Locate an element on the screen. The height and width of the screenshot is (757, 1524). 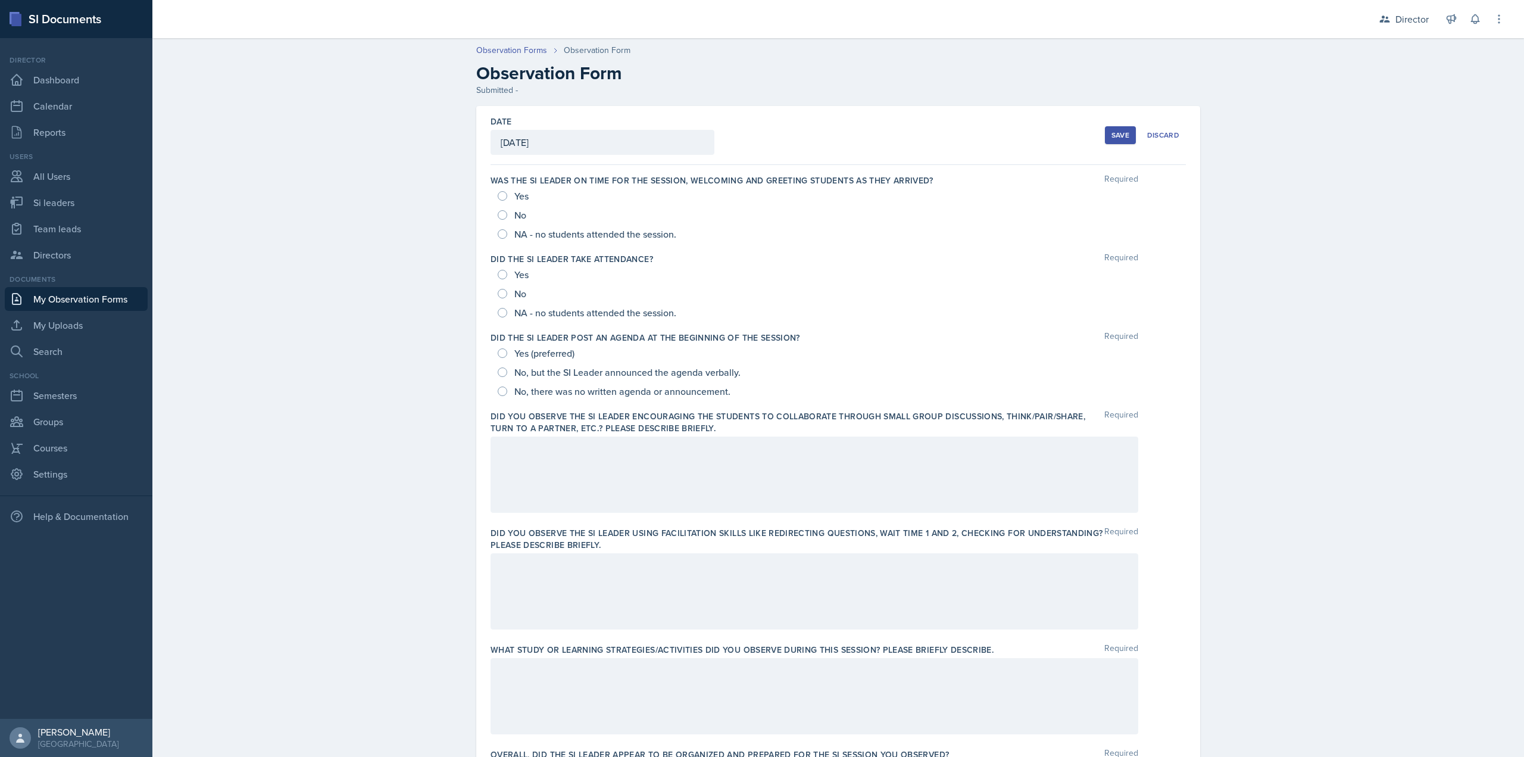
div: Help & Documentation is located at coordinates (76, 516).